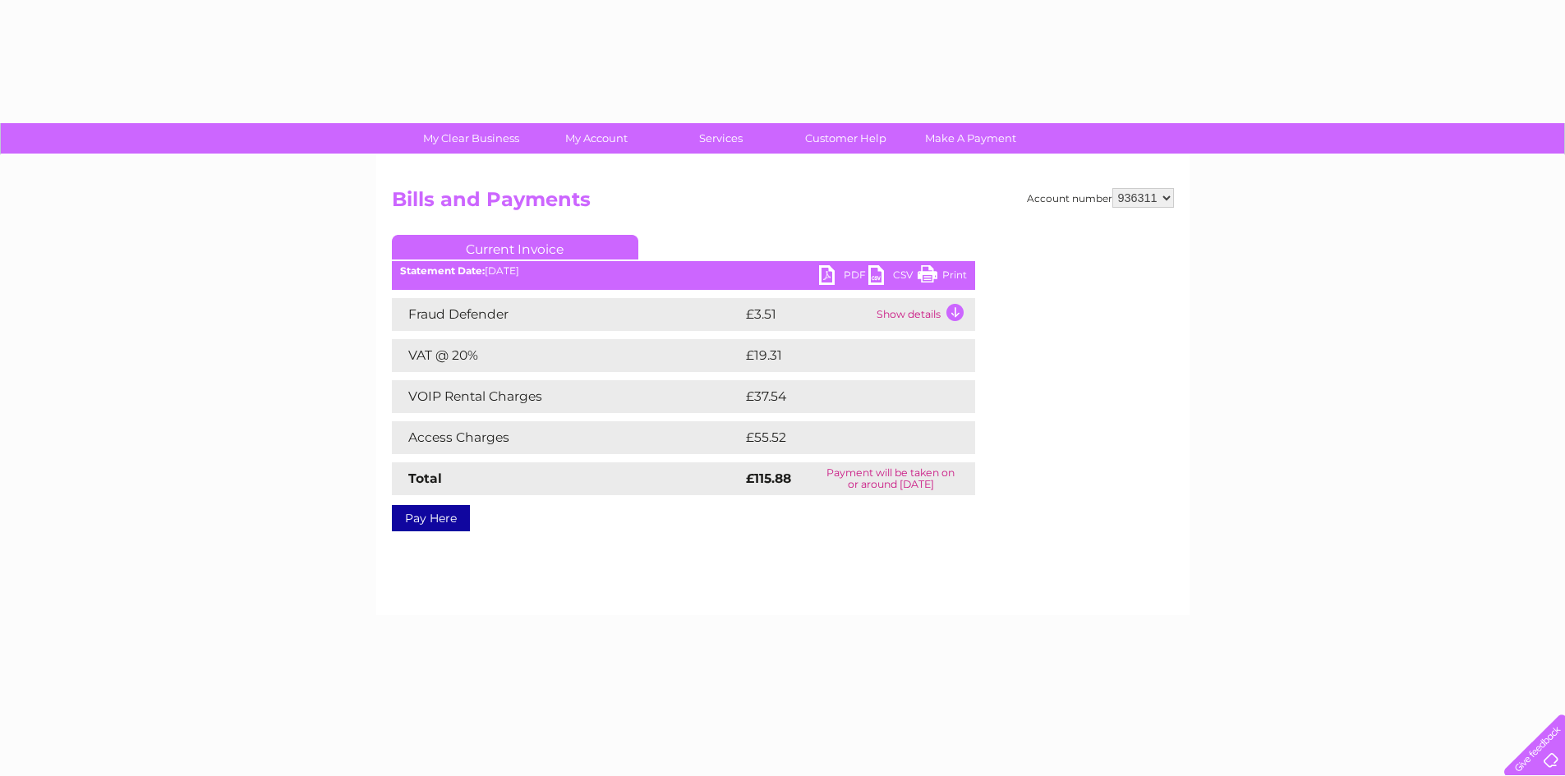  What do you see at coordinates (841, 438) in the screenshot?
I see `td: £55.52` at bounding box center [841, 438].